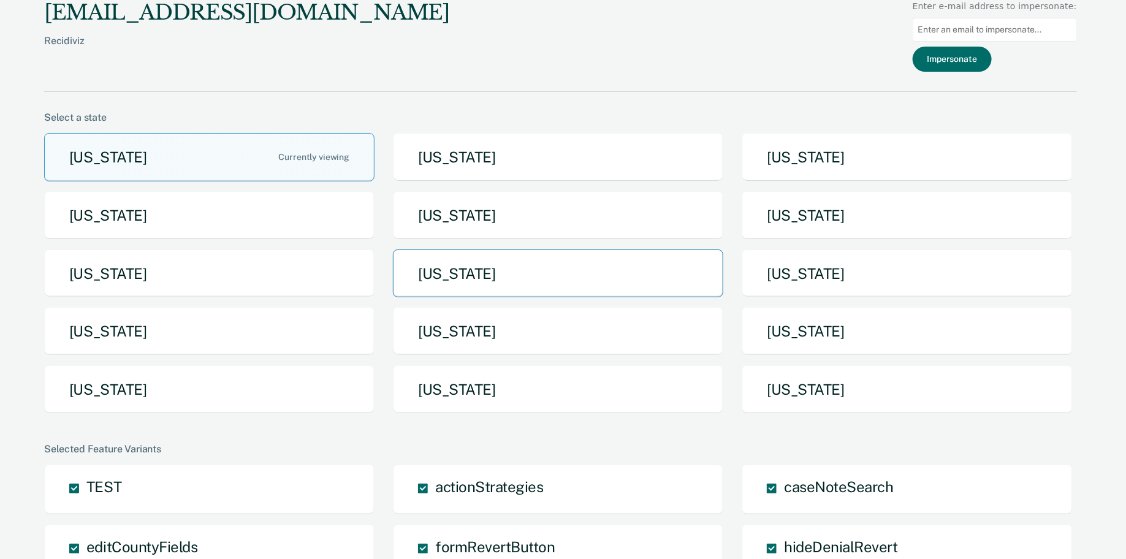 The image size is (1126, 559). Describe the element at coordinates (494, 547) in the screenshot. I see `span: formRevertButton` at that location.